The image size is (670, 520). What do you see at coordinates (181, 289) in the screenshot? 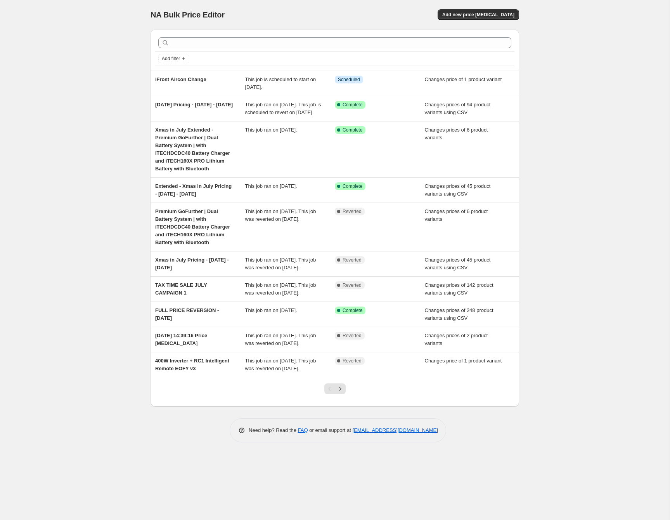
I see `span: TAX TIME SALE JULY CAMPAIGN 1` at bounding box center [181, 289].